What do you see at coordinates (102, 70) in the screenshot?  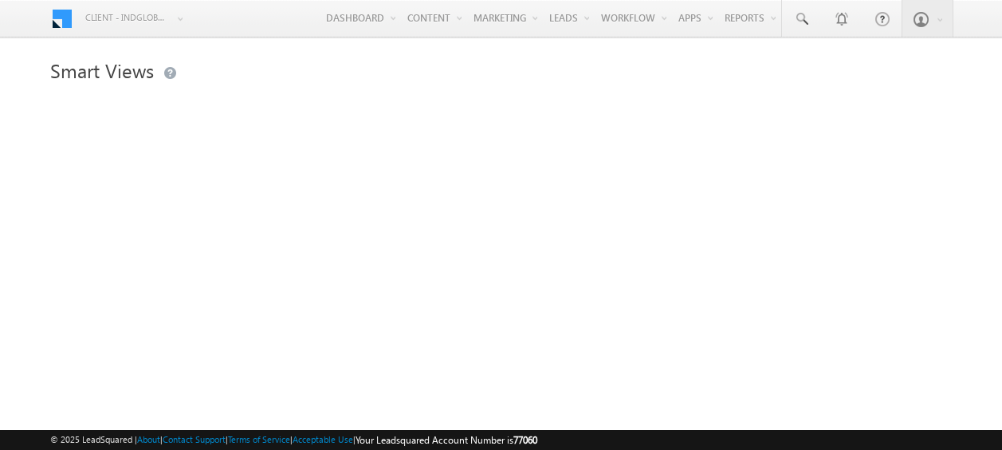 I see `span: Smart Views` at bounding box center [102, 70].